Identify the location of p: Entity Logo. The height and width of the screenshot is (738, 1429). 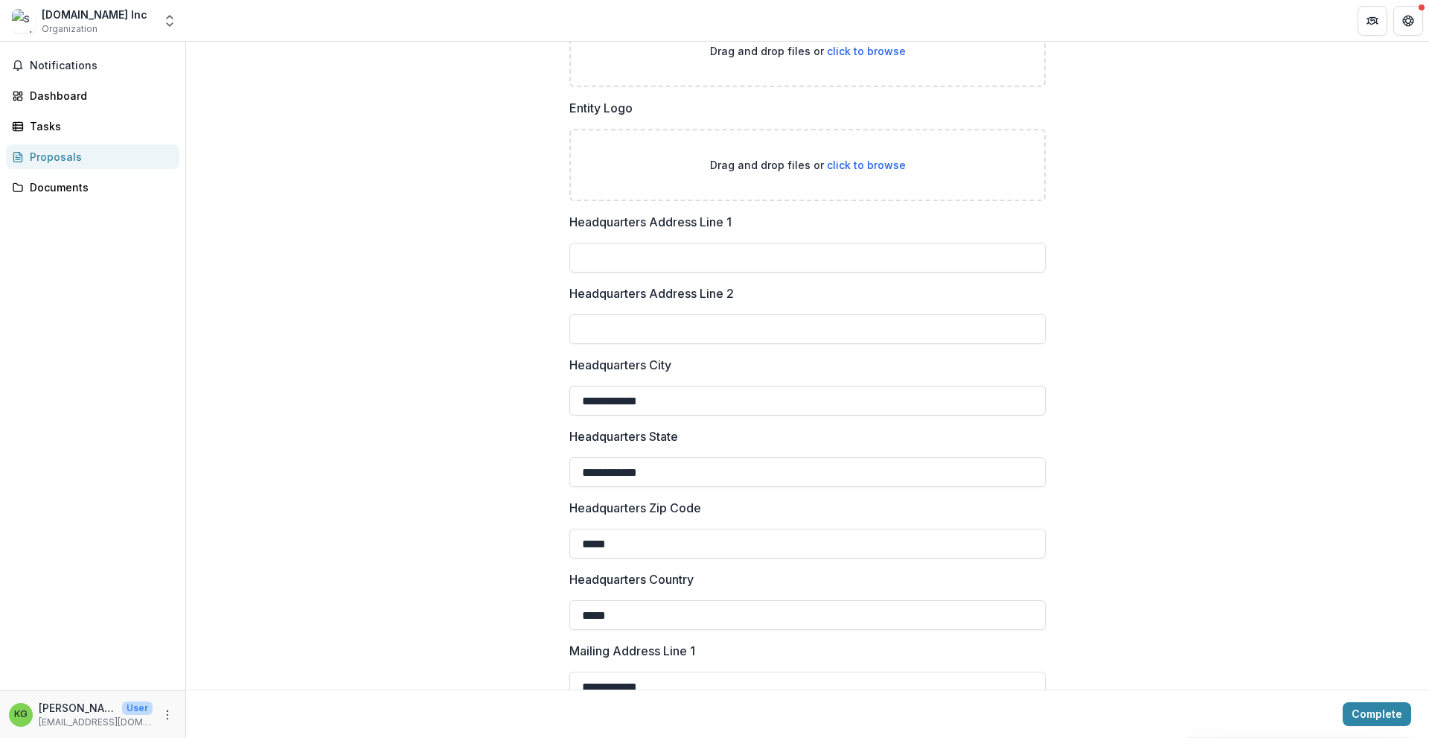
(601, 108).